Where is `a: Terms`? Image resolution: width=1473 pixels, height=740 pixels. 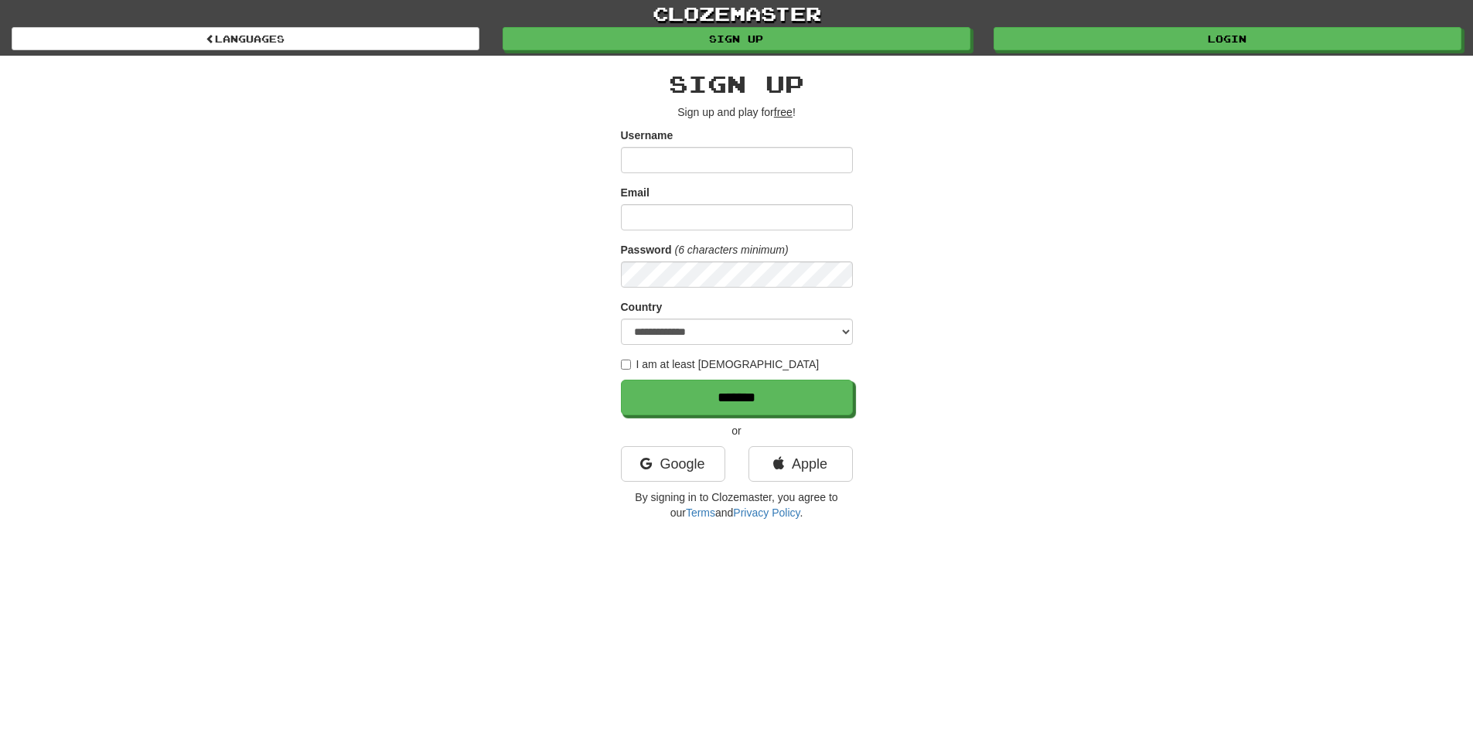 a: Terms is located at coordinates (700, 513).